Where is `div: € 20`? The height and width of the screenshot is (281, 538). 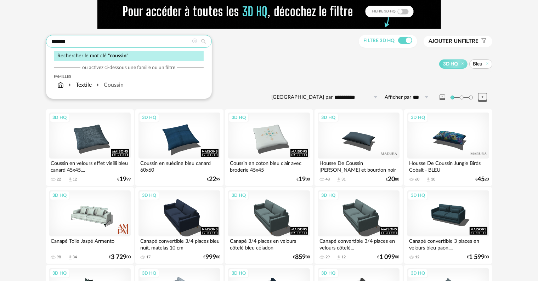 div: € 20 is located at coordinates (483, 180).